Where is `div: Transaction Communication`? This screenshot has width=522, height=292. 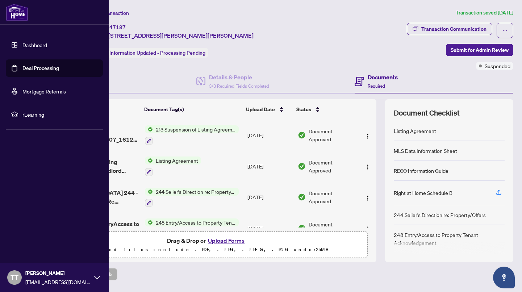
div: Transaction Communication is located at coordinates (454, 29).